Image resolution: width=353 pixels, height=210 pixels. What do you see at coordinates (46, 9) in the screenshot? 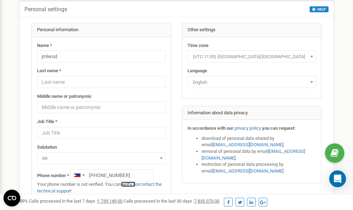
I see `h5: Personal settings` at bounding box center [46, 9].